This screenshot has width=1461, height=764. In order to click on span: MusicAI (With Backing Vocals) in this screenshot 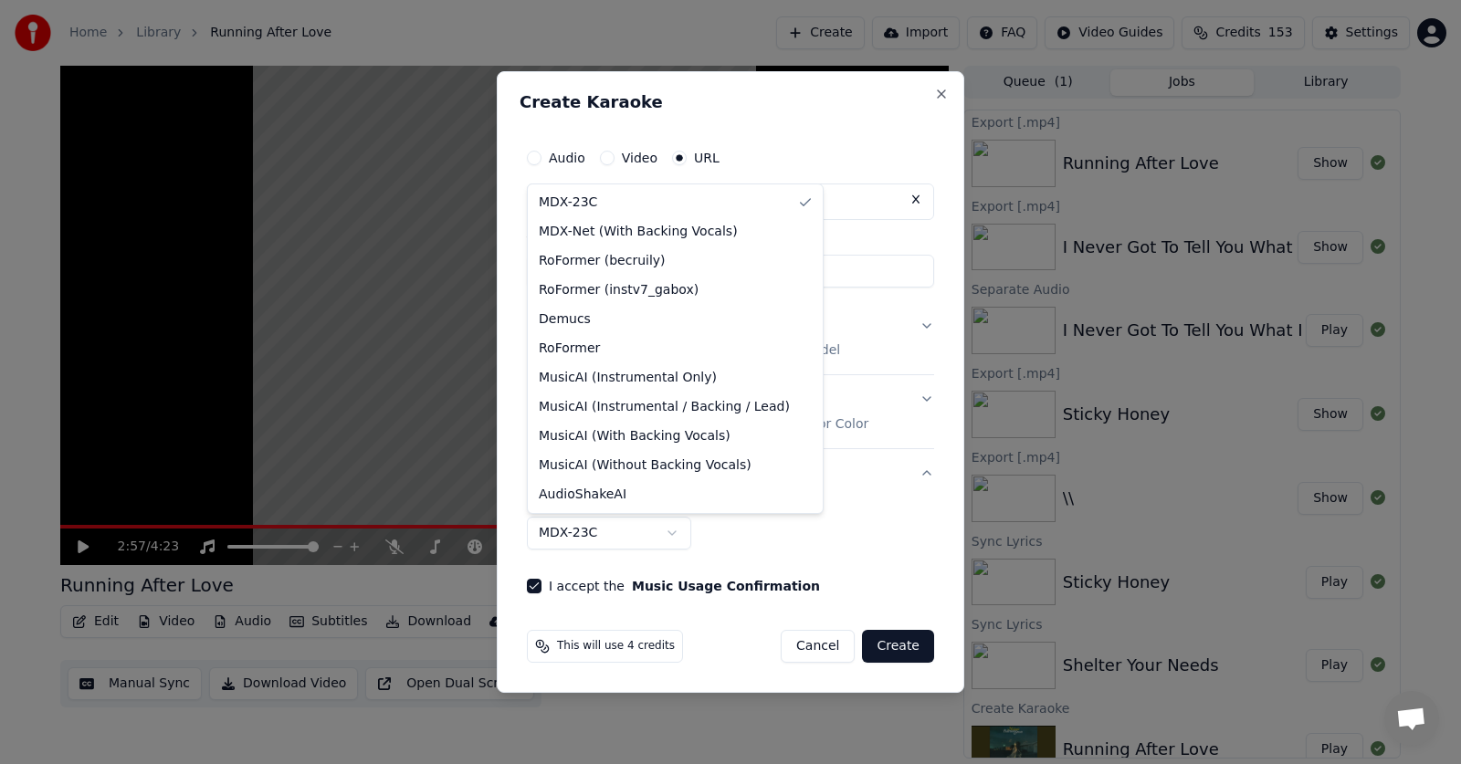, I will do `click(634, 436)`.